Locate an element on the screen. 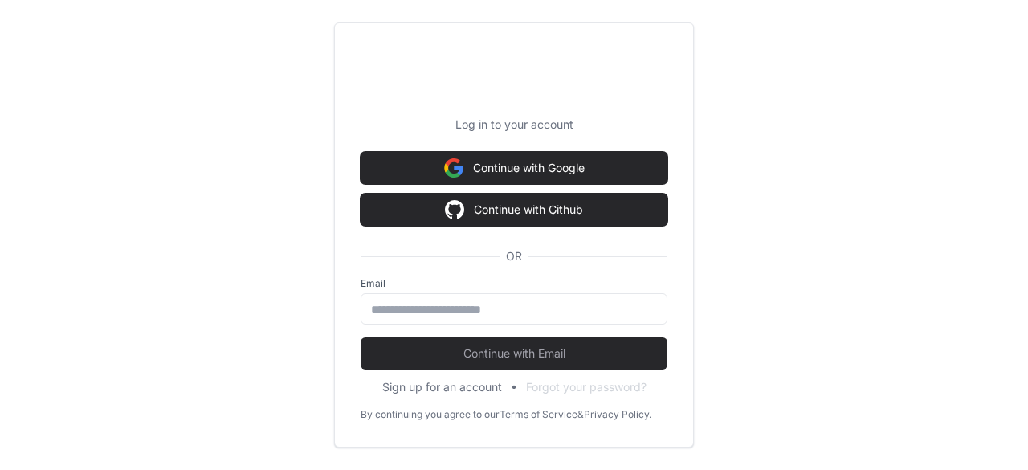  button: Forgot your password? is located at coordinates (586, 387).